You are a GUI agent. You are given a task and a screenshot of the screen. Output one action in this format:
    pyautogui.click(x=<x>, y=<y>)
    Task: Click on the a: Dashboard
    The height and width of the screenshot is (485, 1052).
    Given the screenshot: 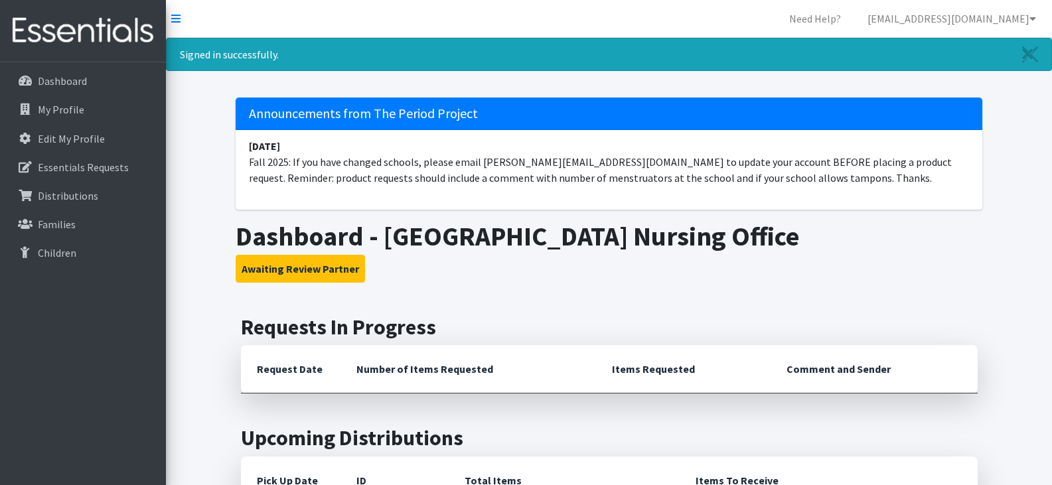 What is the action you would take?
    pyautogui.click(x=83, y=81)
    